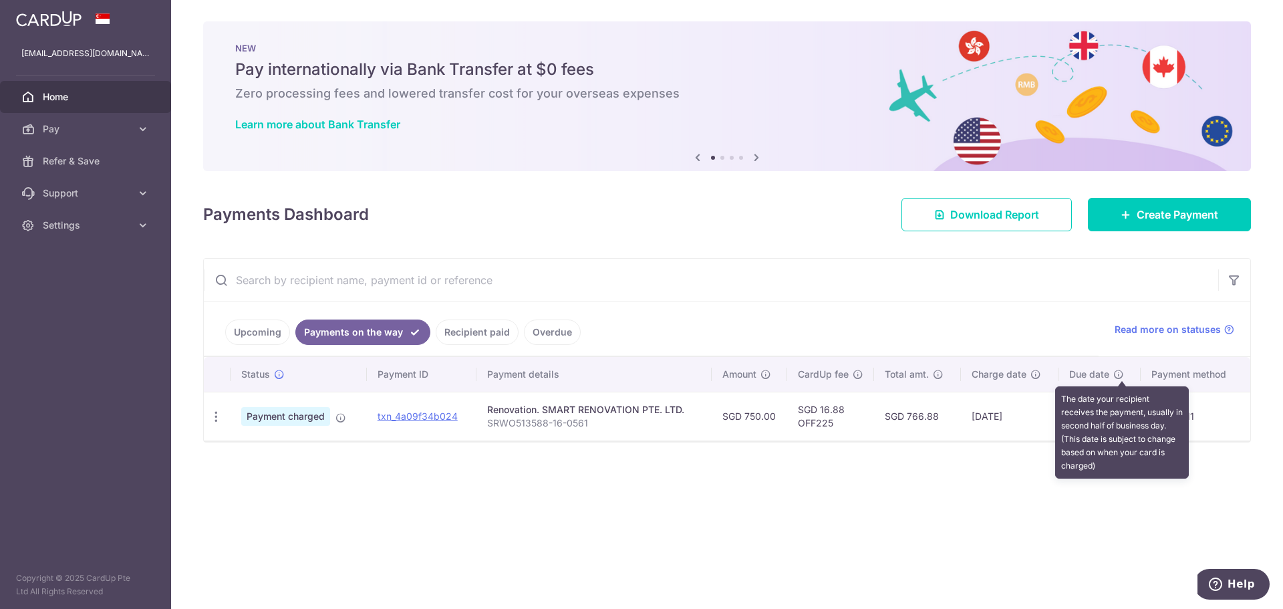 This screenshot has width=1283, height=609. I want to click on a: Learn more about Bank Transfer, so click(318, 124).